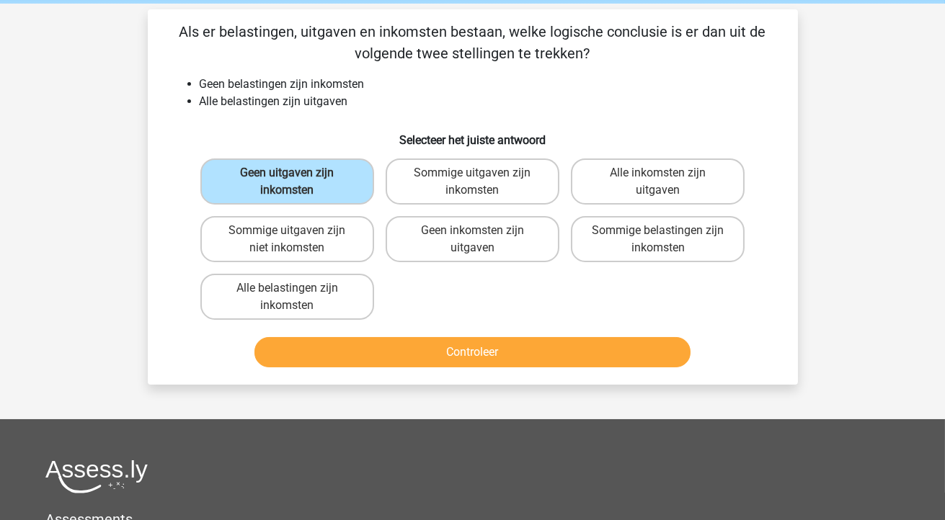 Image resolution: width=945 pixels, height=520 pixels. What do you see at coordinates (472, 182) in the screenshot?
I see `label: Sommige uitgaven zijn inkomsten` at bounding box center [472, 182].